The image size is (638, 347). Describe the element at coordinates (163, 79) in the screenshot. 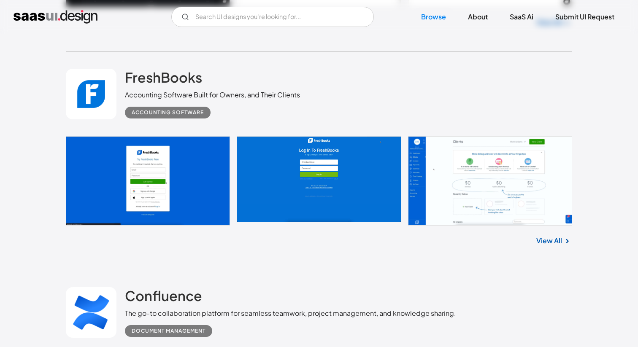

I see `a: FreshBooks` at that location.